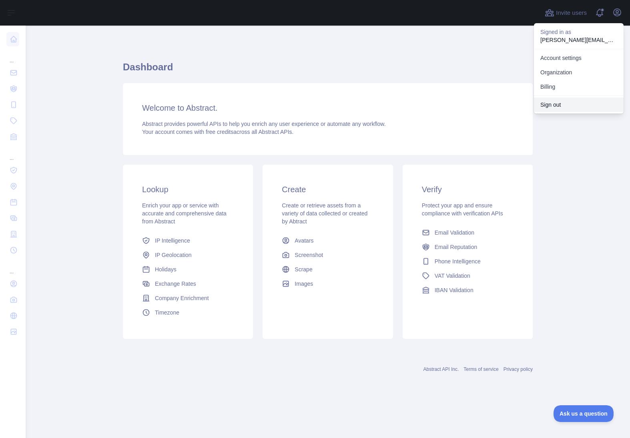  I want to click on a: Screenshot, so click(327, 255).